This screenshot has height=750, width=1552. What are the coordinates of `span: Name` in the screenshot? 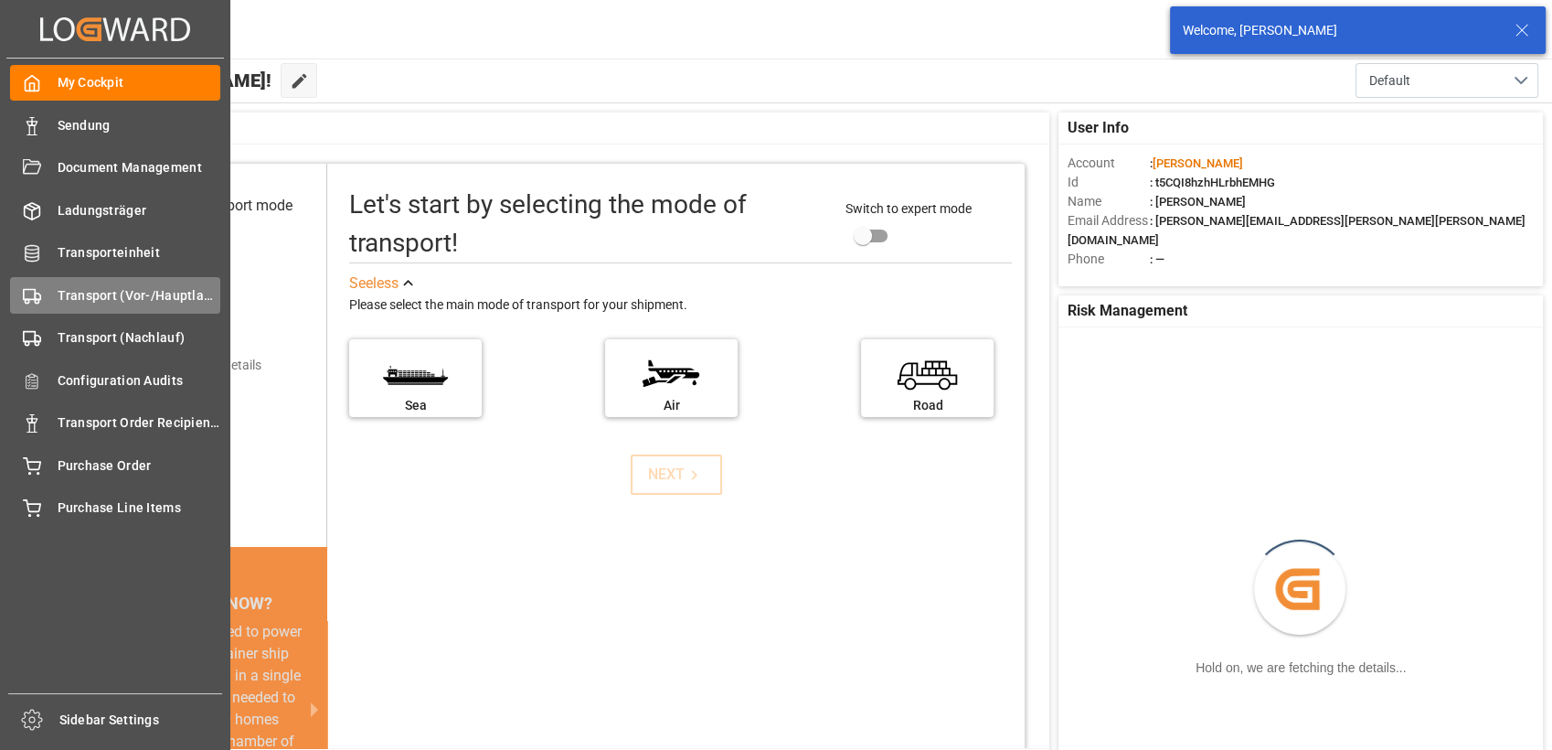 It's located at (1109, 201).